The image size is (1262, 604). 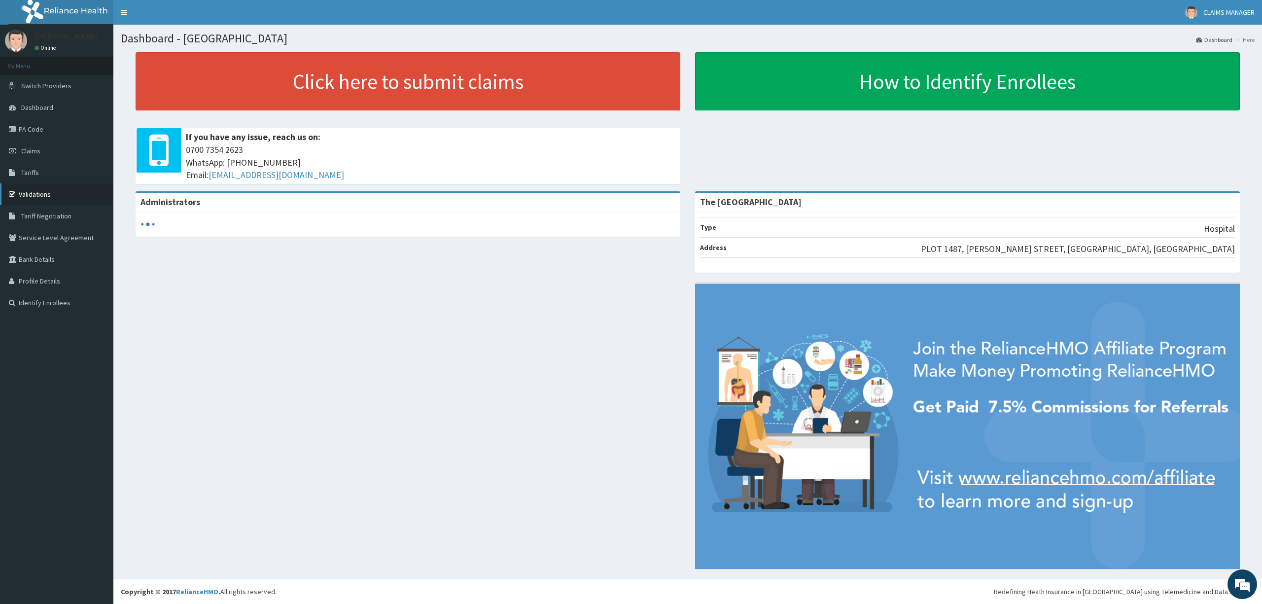 What do you see at coordinates (1214, 39) in the screenshot?
I see `a: Dashboard` at bounding box center [1214, 39].